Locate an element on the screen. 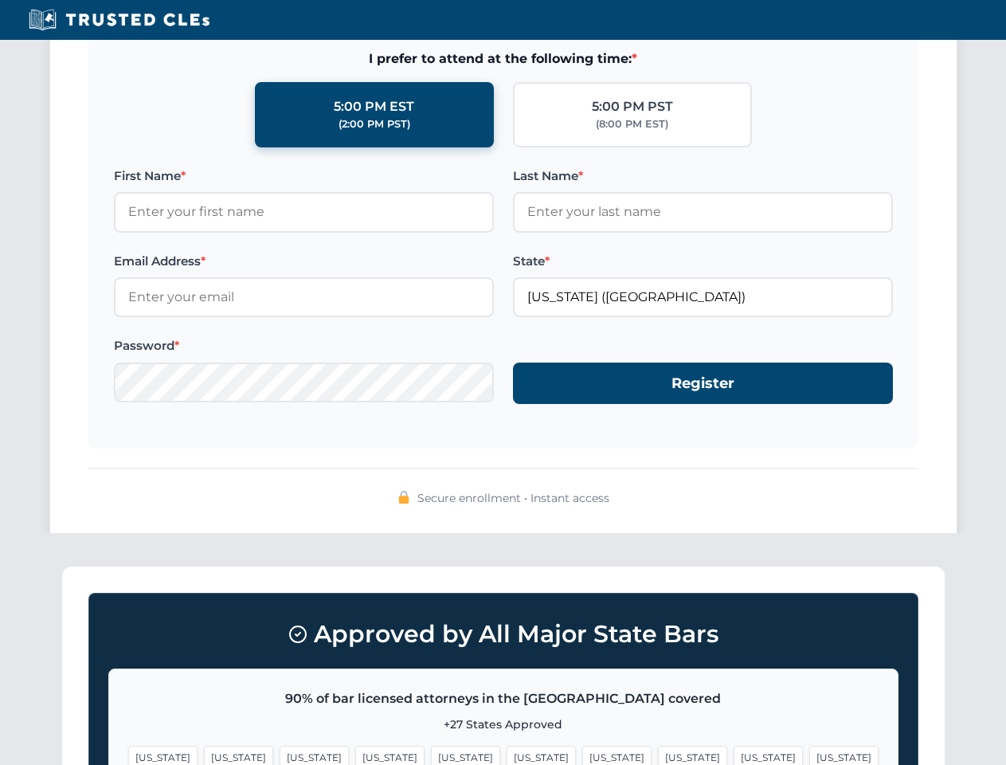  input: Louisiana (LA) is located at coordinates (703, 297).